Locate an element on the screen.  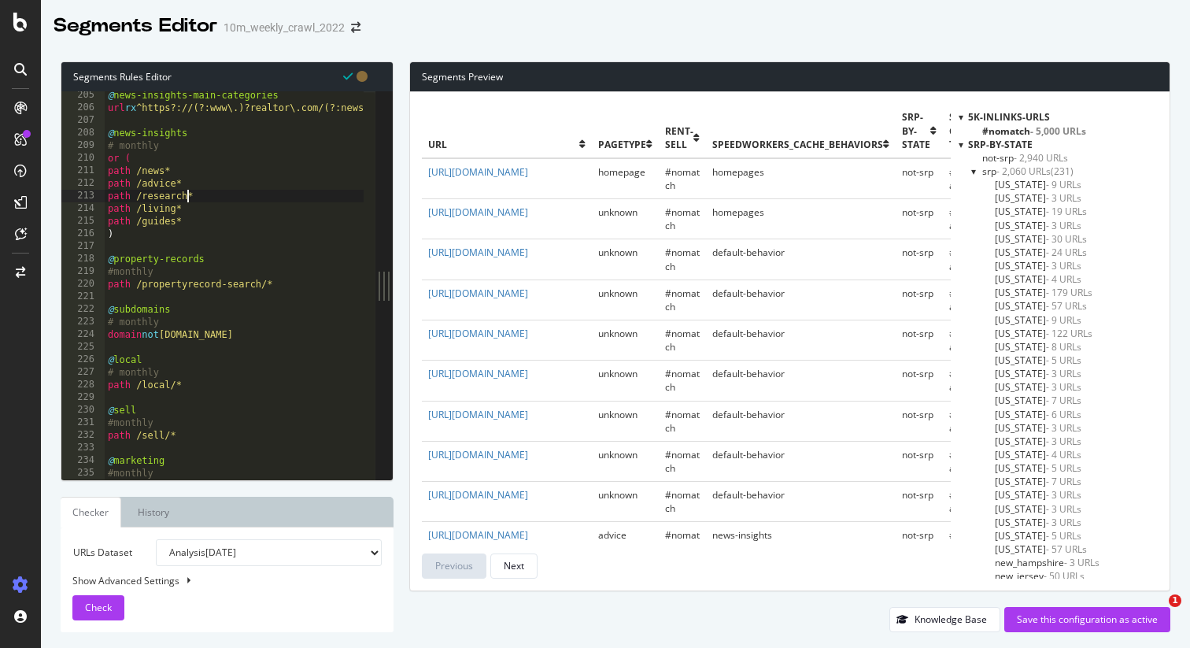
div: 222 is located at coordinates (83, 309).